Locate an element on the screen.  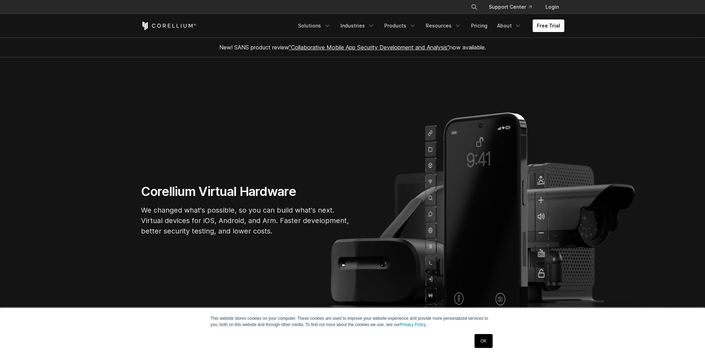
a: Industries is located at coordinates (358, 26).